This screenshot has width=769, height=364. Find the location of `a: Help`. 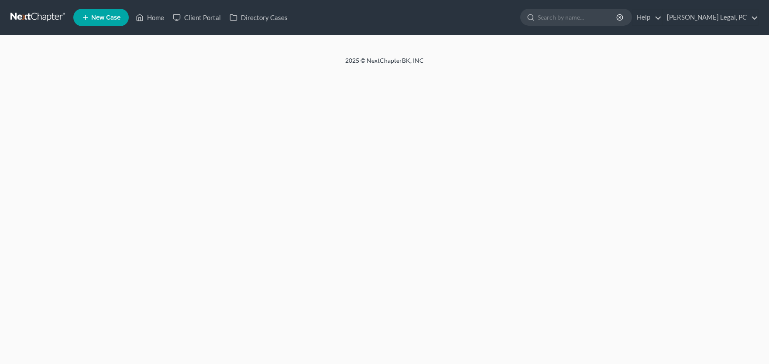

a: Help is located at coordinates (647, 17).